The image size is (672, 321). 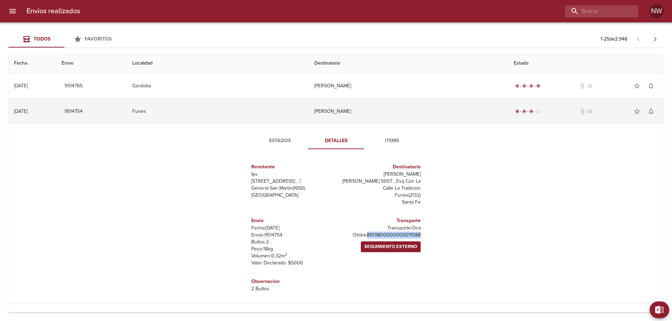 What do you see at coordinates (217, 63) in the screenshot?
I see `th: Localidad` at bounding box center [217, 63].